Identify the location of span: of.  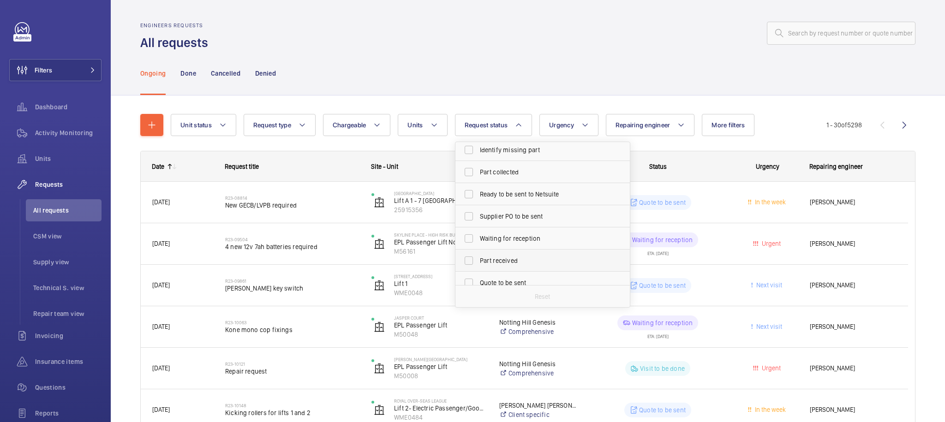
(844, 125).